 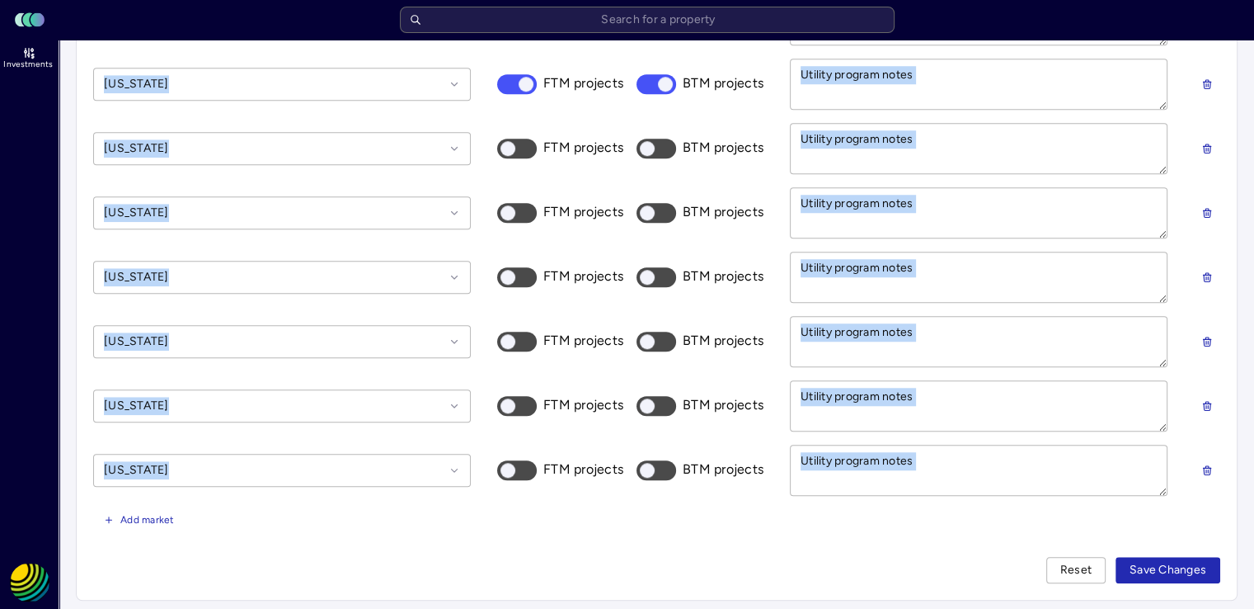 I want to click on button: Save Changes, so click(x=1168, y=570).